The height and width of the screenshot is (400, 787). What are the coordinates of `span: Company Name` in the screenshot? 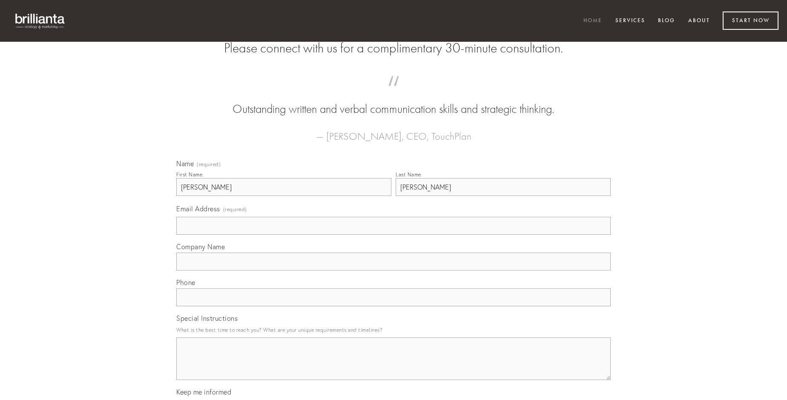 It's located at (201, 247).